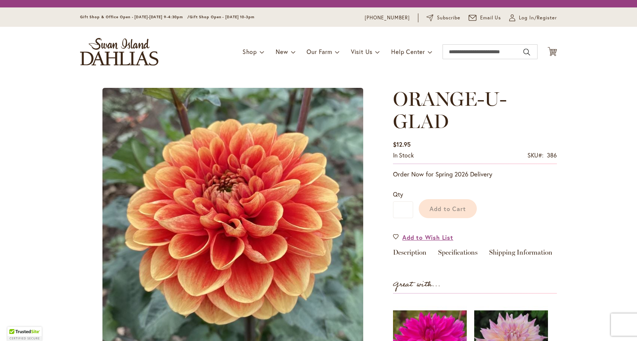 The image size is (637, 341). Describe the element at coordinates (282, 51) in the screenshot. I see `span: New` at that location.